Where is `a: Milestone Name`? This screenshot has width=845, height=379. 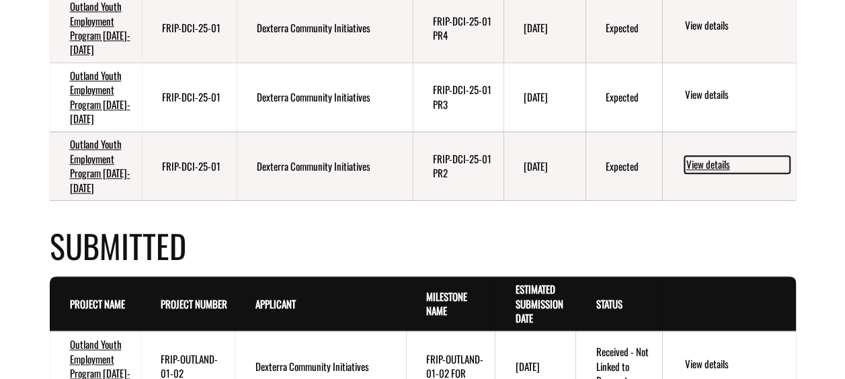 a: Milestone Name is located at coordinates (447, 303).